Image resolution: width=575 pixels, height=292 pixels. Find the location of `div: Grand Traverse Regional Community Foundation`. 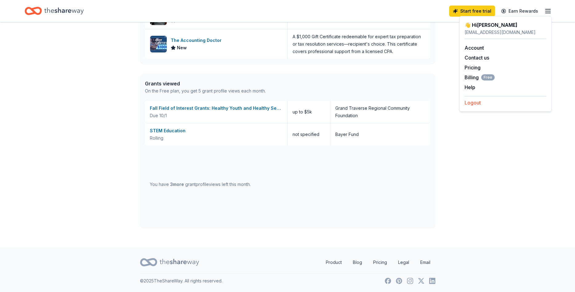

div: Grand Traverse Regional Community Foundation is located at coordinates (380, 112).